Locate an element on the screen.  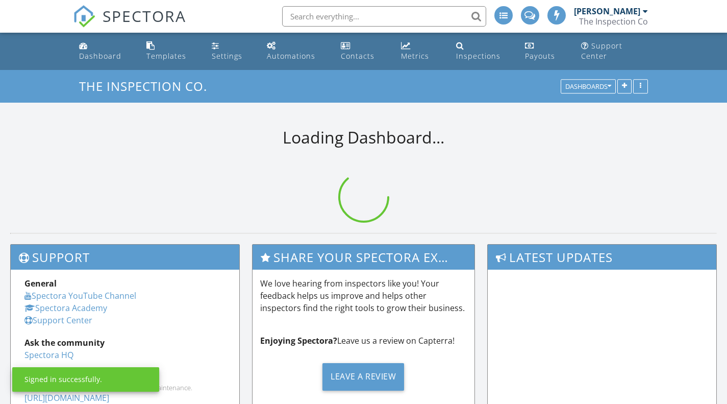
div: Settings is located at coordinates (227, 56).